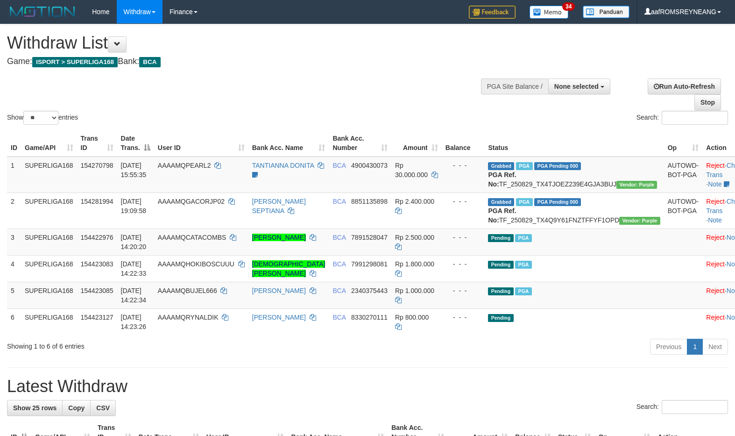 This screenshot has height=436, width=735. What do you see at coordinates (684, 86) in the screenshot?
I see `a: Run Auto-Refresh` at bounding box center [684, 86].